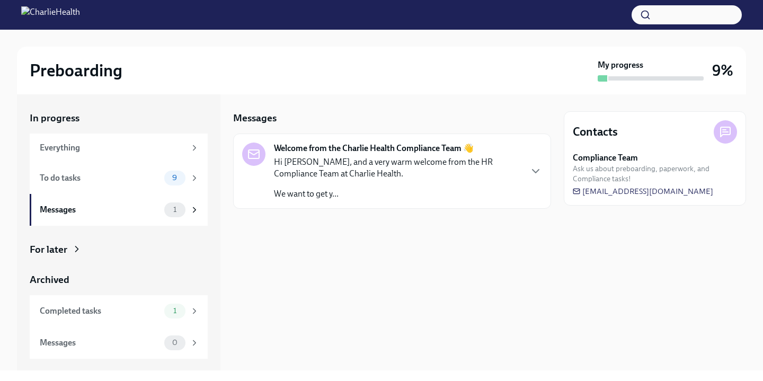  Describe the element at coordinates (174, 177) in the screenshot. I see `span: 9` at that location.